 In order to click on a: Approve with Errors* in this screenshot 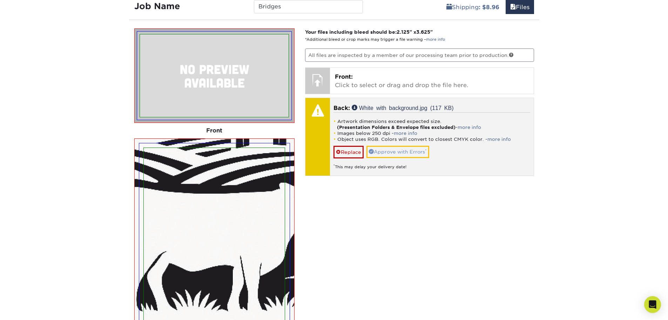, I will do `click(398, 152)`.